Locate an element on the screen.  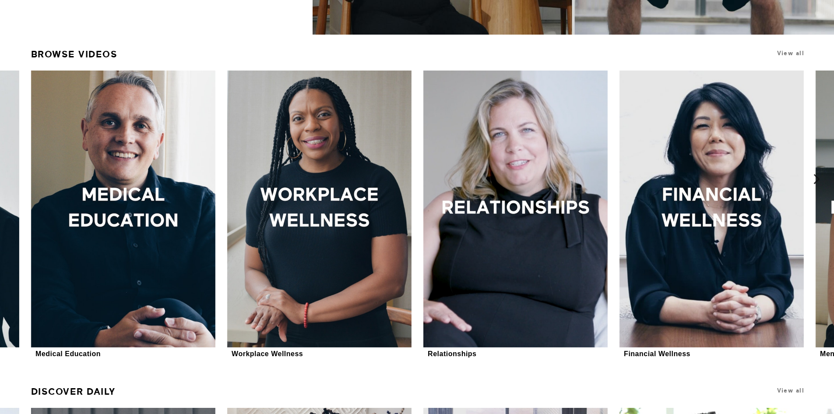
div: Workplace Wellness is located at coordinates (267, 353).